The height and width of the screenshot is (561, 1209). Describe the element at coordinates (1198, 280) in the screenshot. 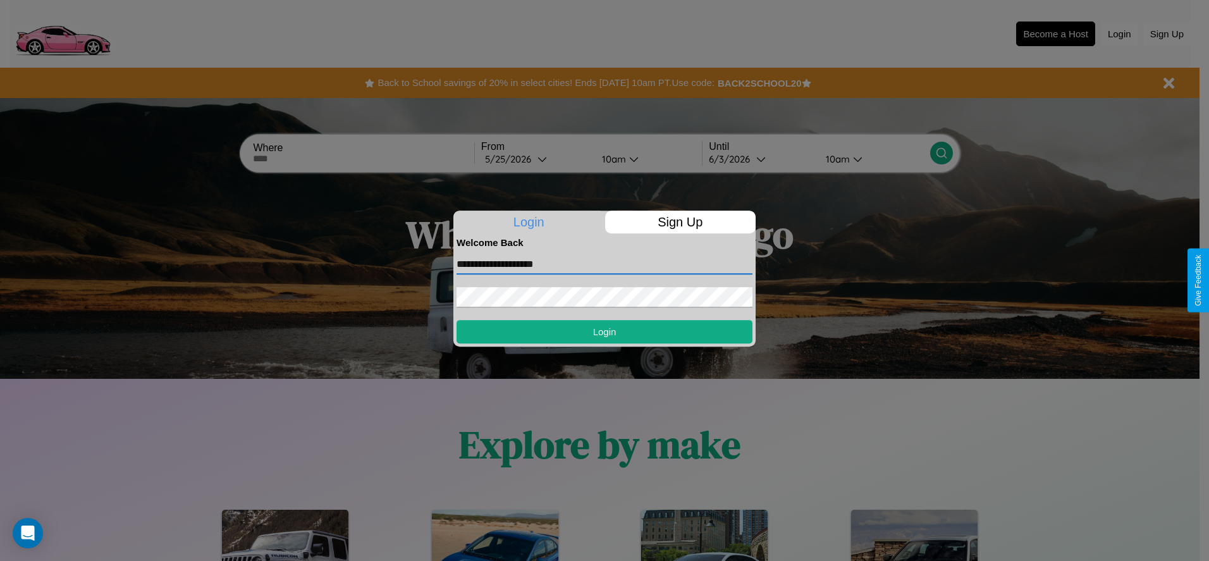

I see `div: Give Feedback` at that location.